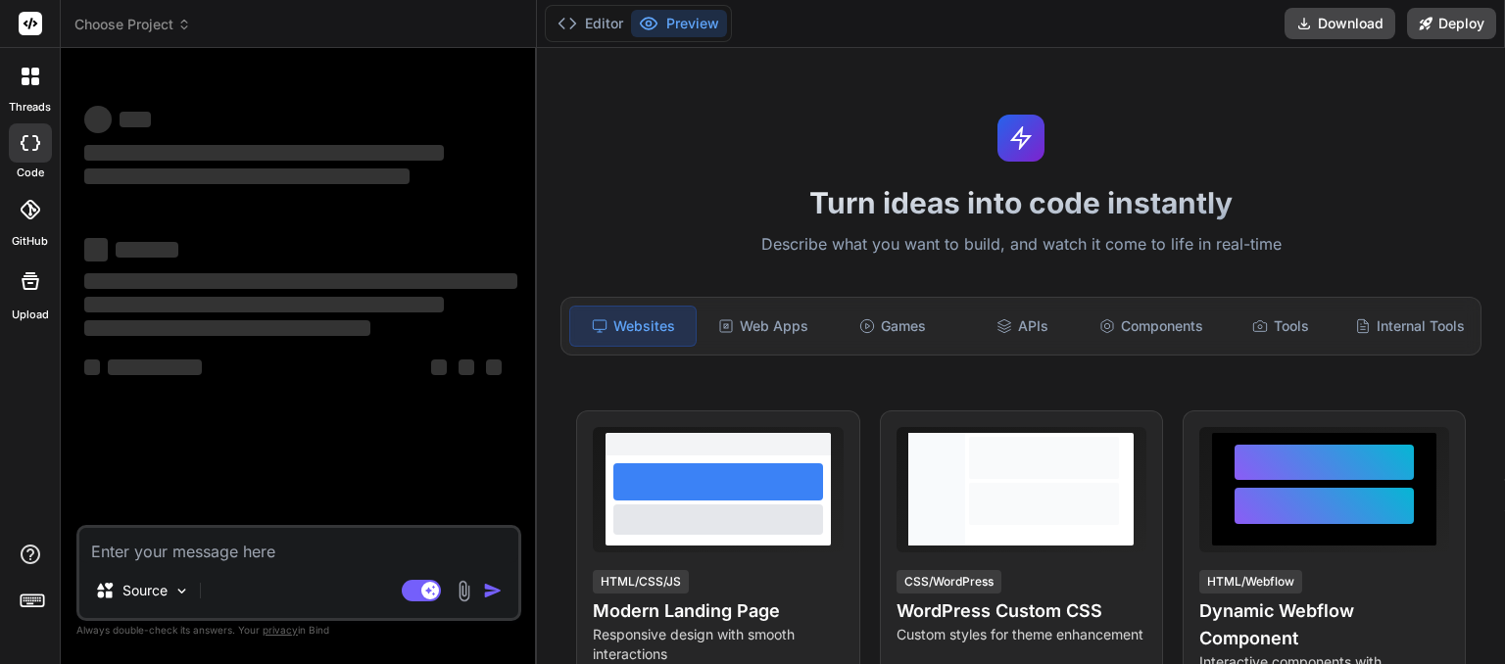 This screenshot has height=664, width=1505. What do you see at coordinates (893, 326) in the screenshot?
I see `div: Games` at bounding box center [893, 326].